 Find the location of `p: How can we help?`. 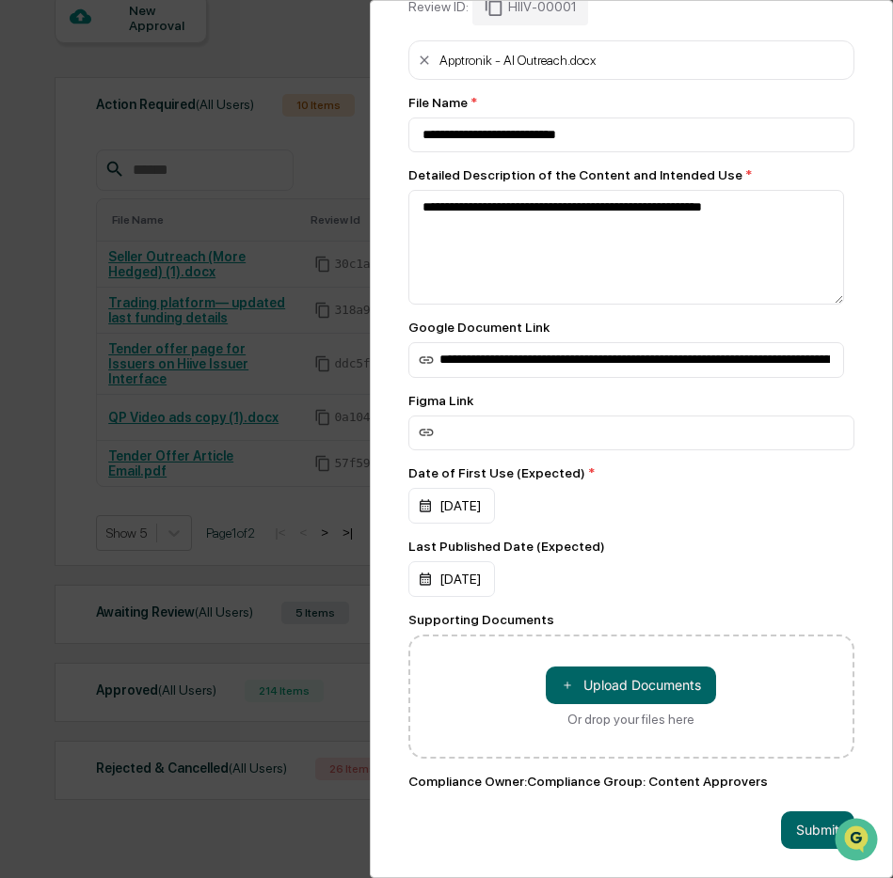

p: How can we help? is located at coordinates (181, 55).